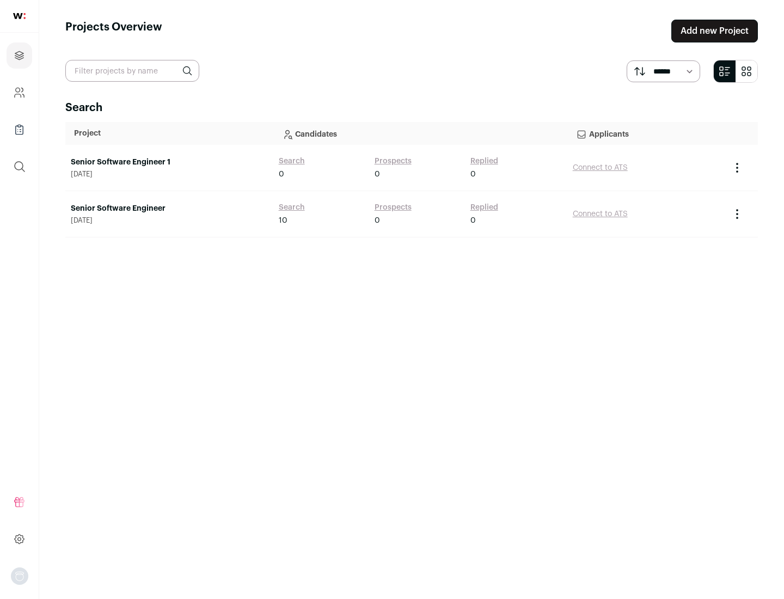  What do you see at coordinates (420, 133) in the screenshot?
I see `p: Candidates` at bounding box center [420, 133].